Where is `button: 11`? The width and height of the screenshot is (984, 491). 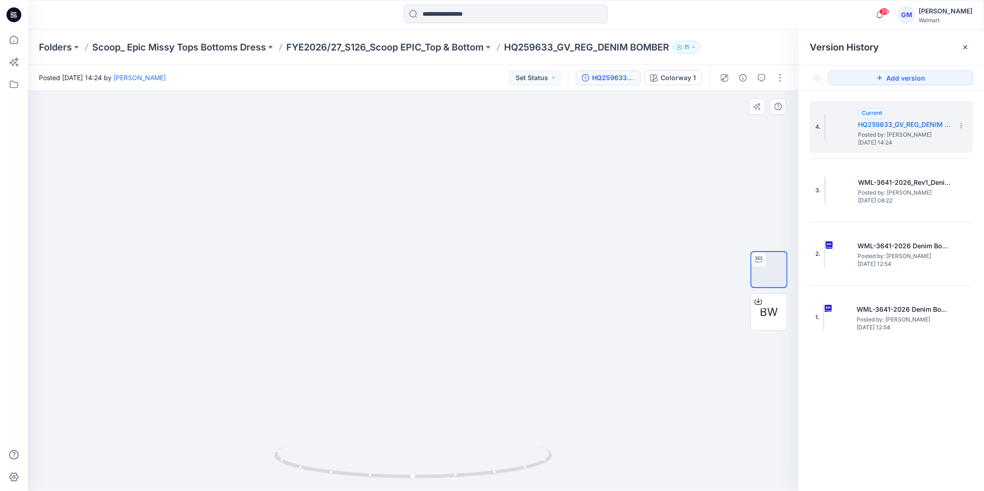
button: 11 is located at coordinates (686, 47).